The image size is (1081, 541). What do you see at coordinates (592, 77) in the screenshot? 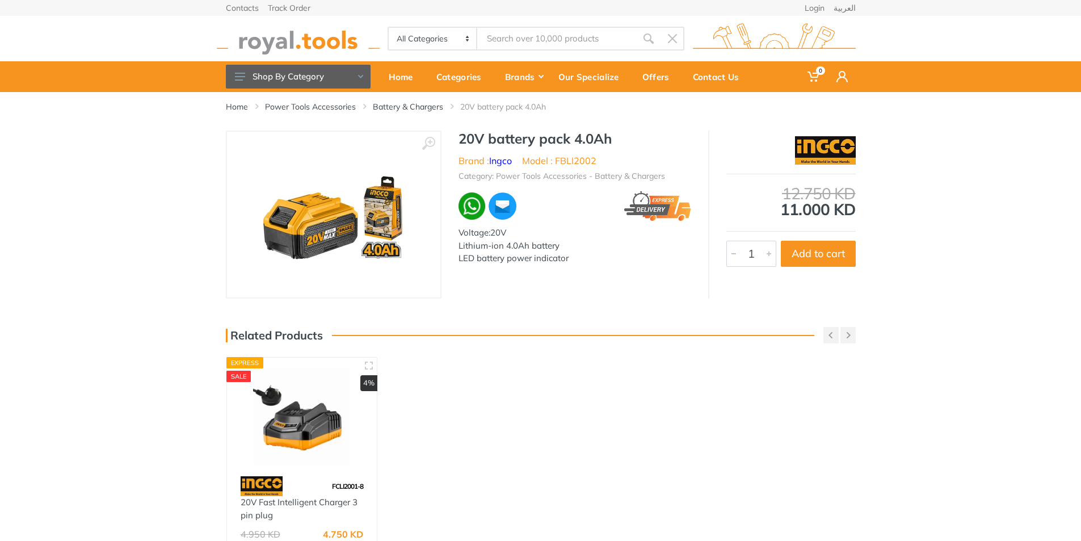
I see `div: Our Specialize` at bounding box center [592, 77].